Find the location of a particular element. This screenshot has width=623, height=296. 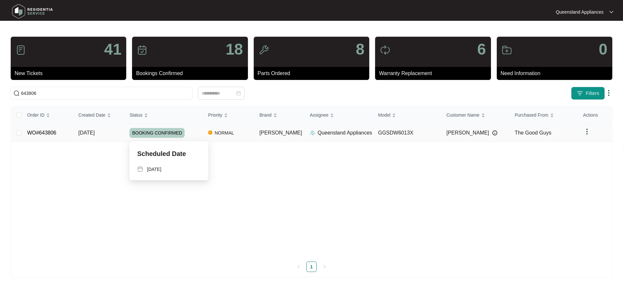

button: right is located at coordinates (324, 266).